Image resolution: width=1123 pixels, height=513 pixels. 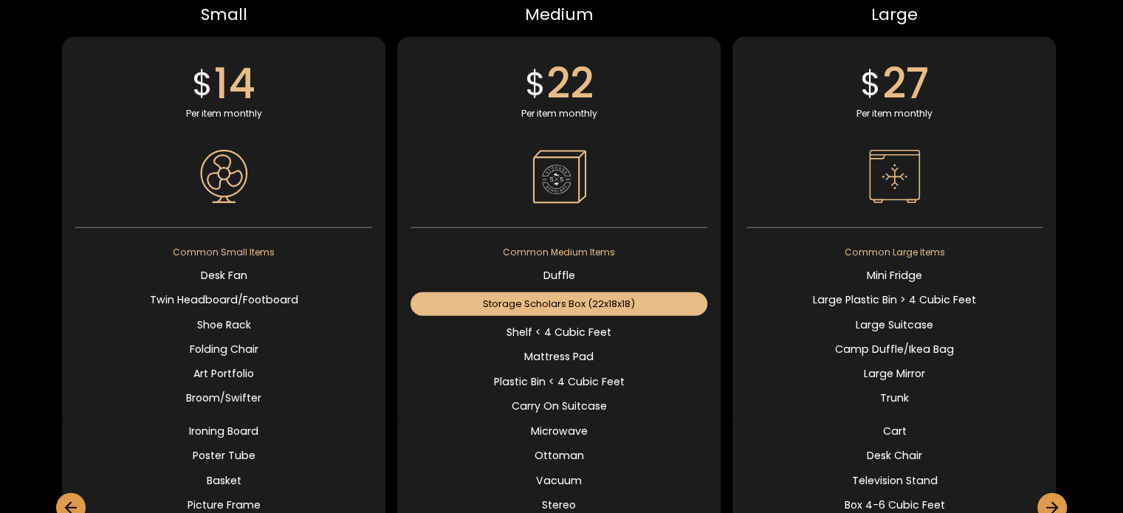 I want to click on div: Broom/Swifter, so click(x=224, y=398).